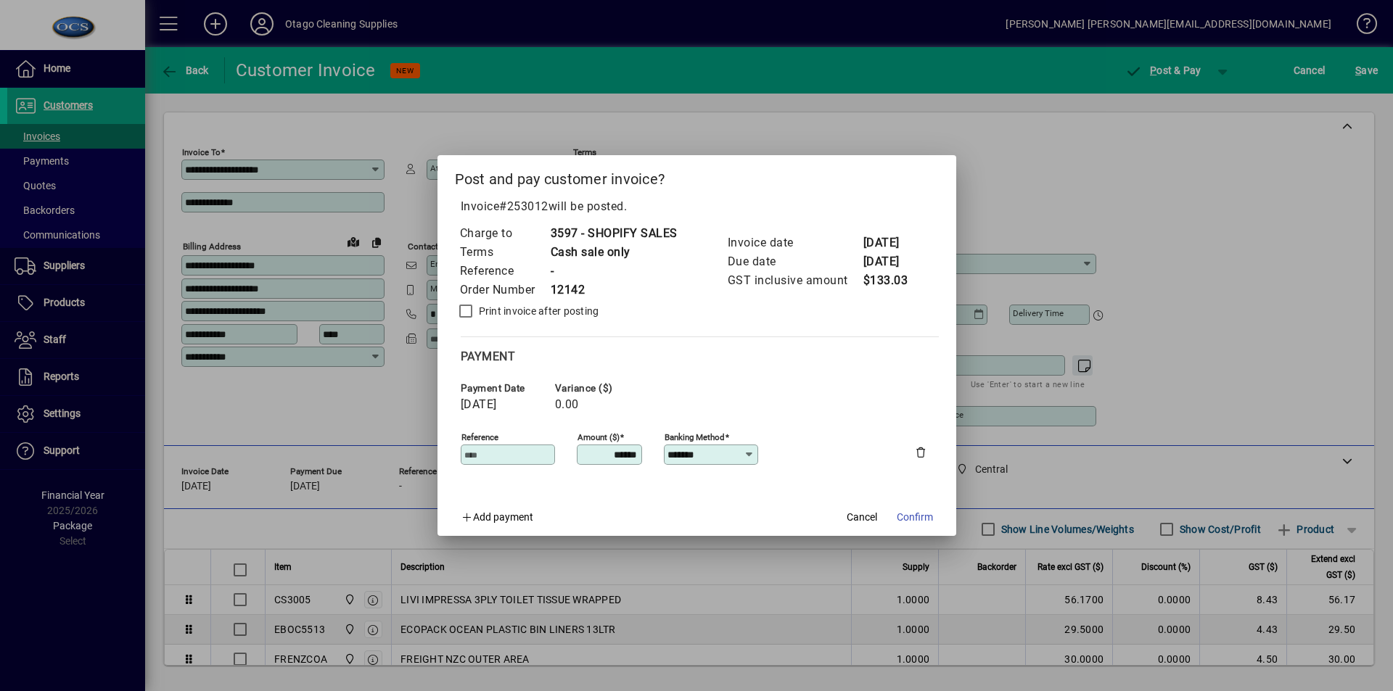 The image size is (1393, 691). I want to click on span: Add payment, so click(503, 517).